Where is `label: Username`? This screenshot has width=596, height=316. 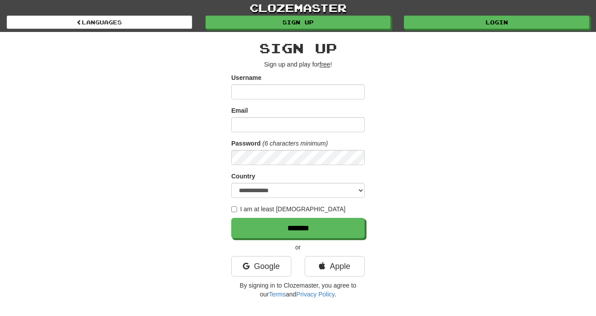
label: Username is located at coordinates (246, 78).